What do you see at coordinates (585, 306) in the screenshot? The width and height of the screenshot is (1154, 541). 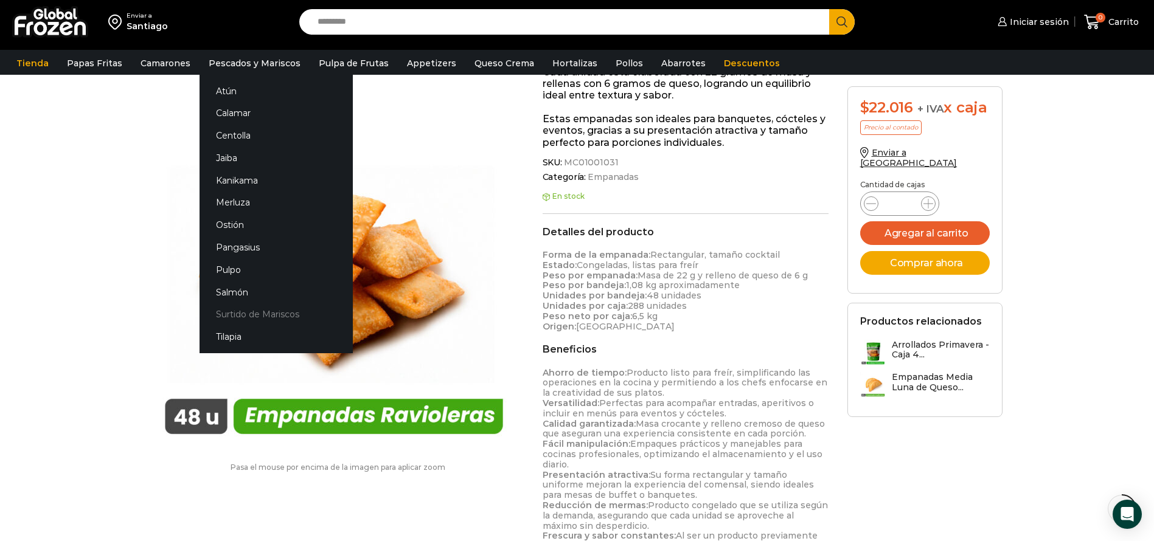 I see `strong: Unidades por caja:` at bounding box center [585, 306].